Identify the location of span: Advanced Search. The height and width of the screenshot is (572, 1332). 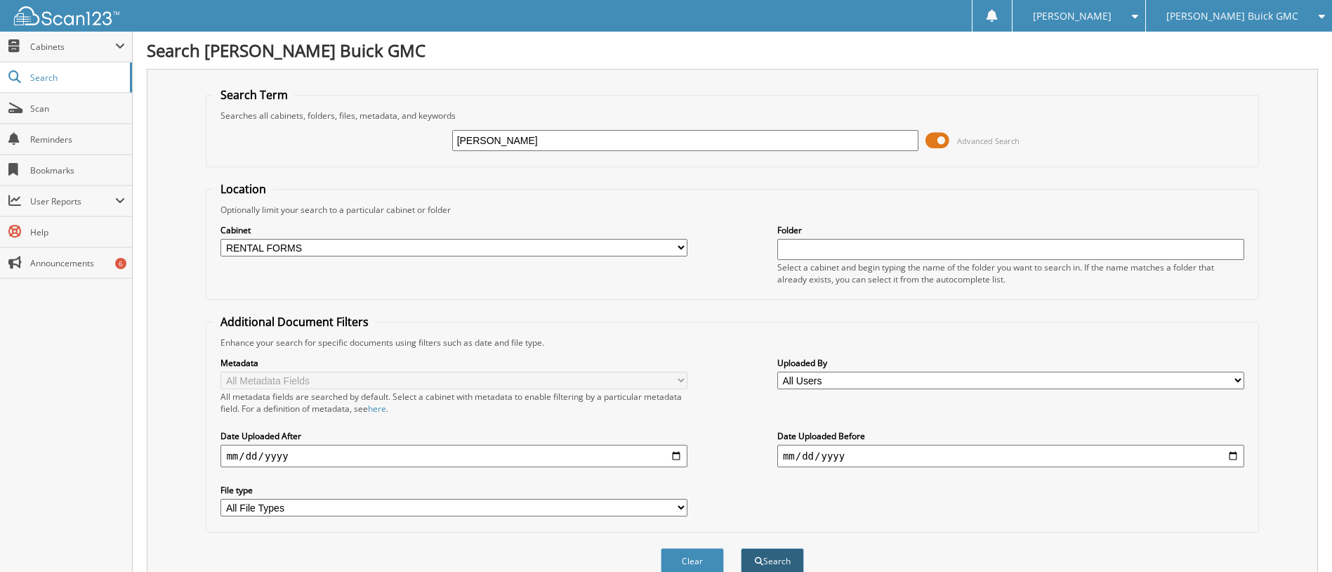
(988, 140).